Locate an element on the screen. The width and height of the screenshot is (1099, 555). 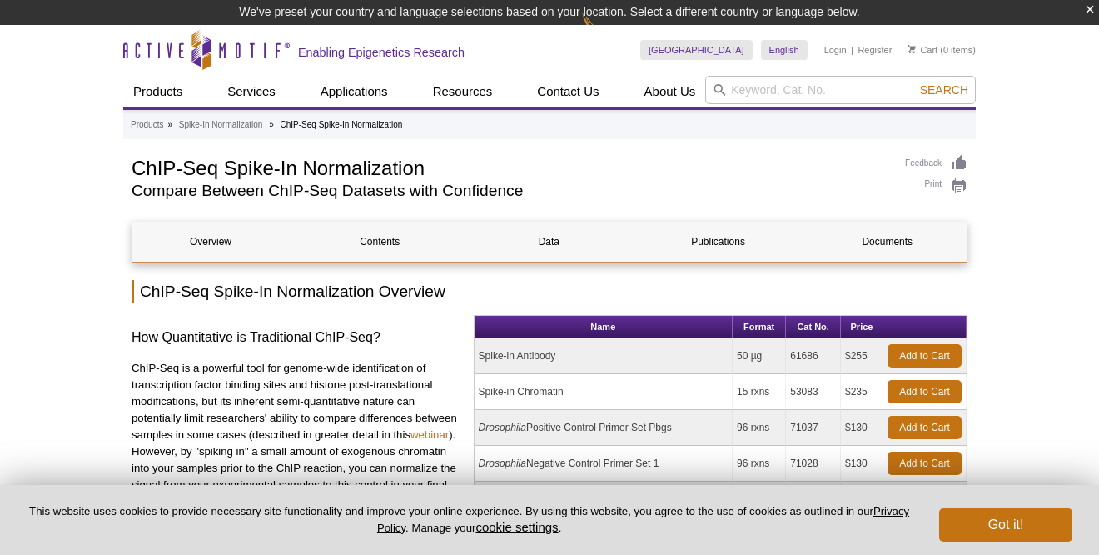
a: Register is located at coordinates (875, 50).